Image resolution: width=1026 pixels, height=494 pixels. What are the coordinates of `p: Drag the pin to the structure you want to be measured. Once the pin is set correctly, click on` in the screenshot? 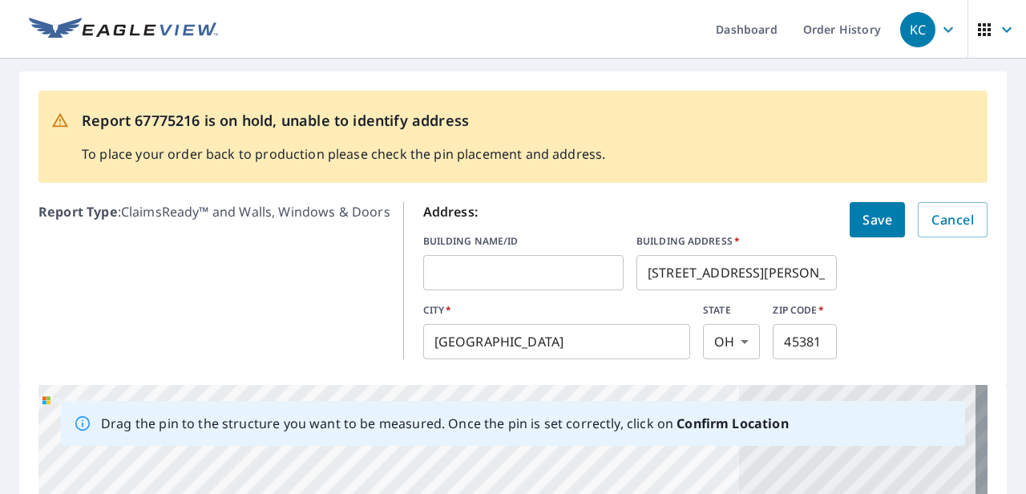 It's located at (445, 423).